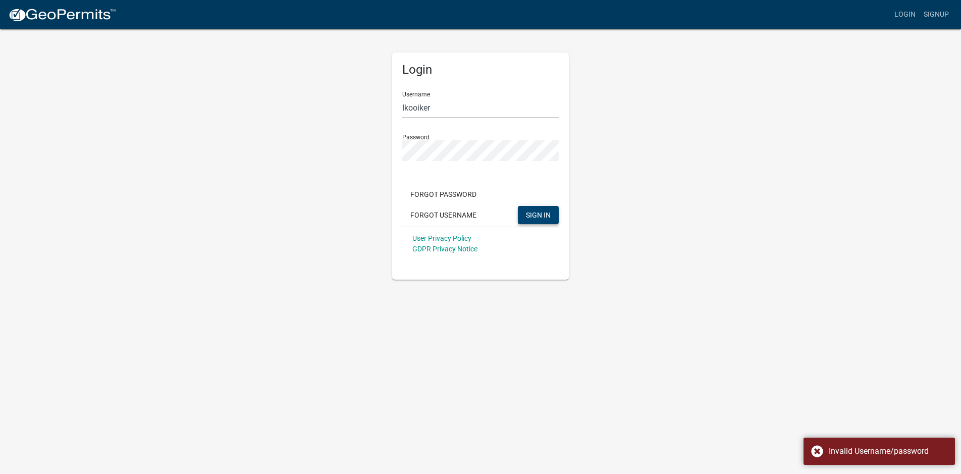  What do you see at coordinates (442, 238) in the screenshot?
I see `a: User Privacy Policy` at bounding box center [442, 238].